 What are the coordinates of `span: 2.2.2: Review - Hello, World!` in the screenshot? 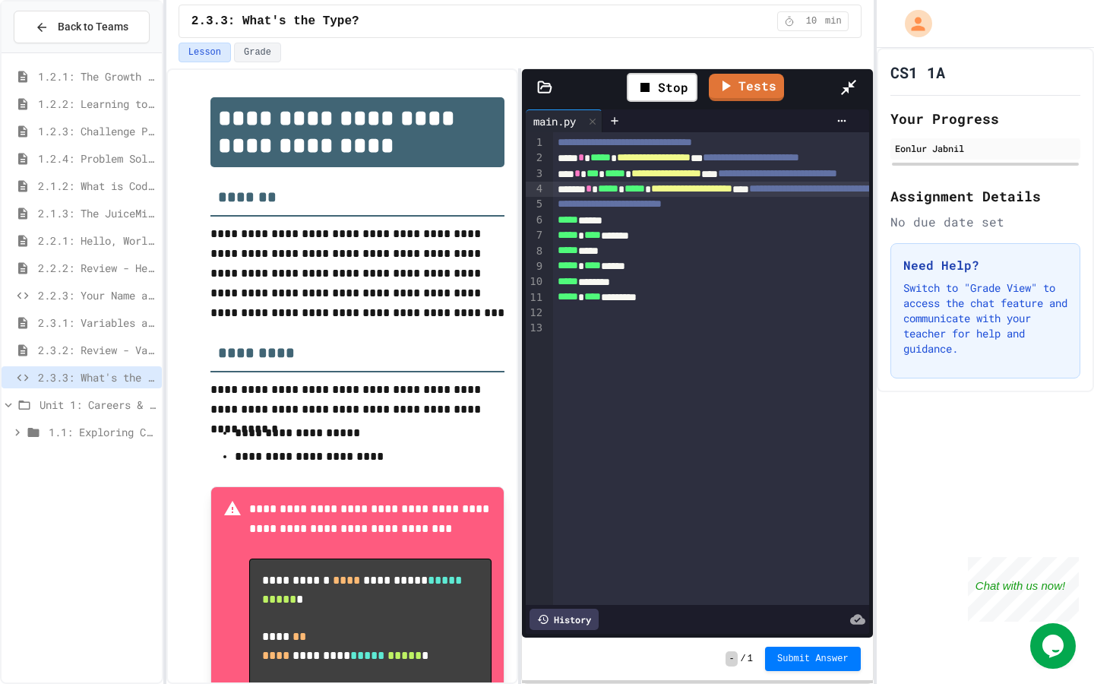 It's located at (96, 267).